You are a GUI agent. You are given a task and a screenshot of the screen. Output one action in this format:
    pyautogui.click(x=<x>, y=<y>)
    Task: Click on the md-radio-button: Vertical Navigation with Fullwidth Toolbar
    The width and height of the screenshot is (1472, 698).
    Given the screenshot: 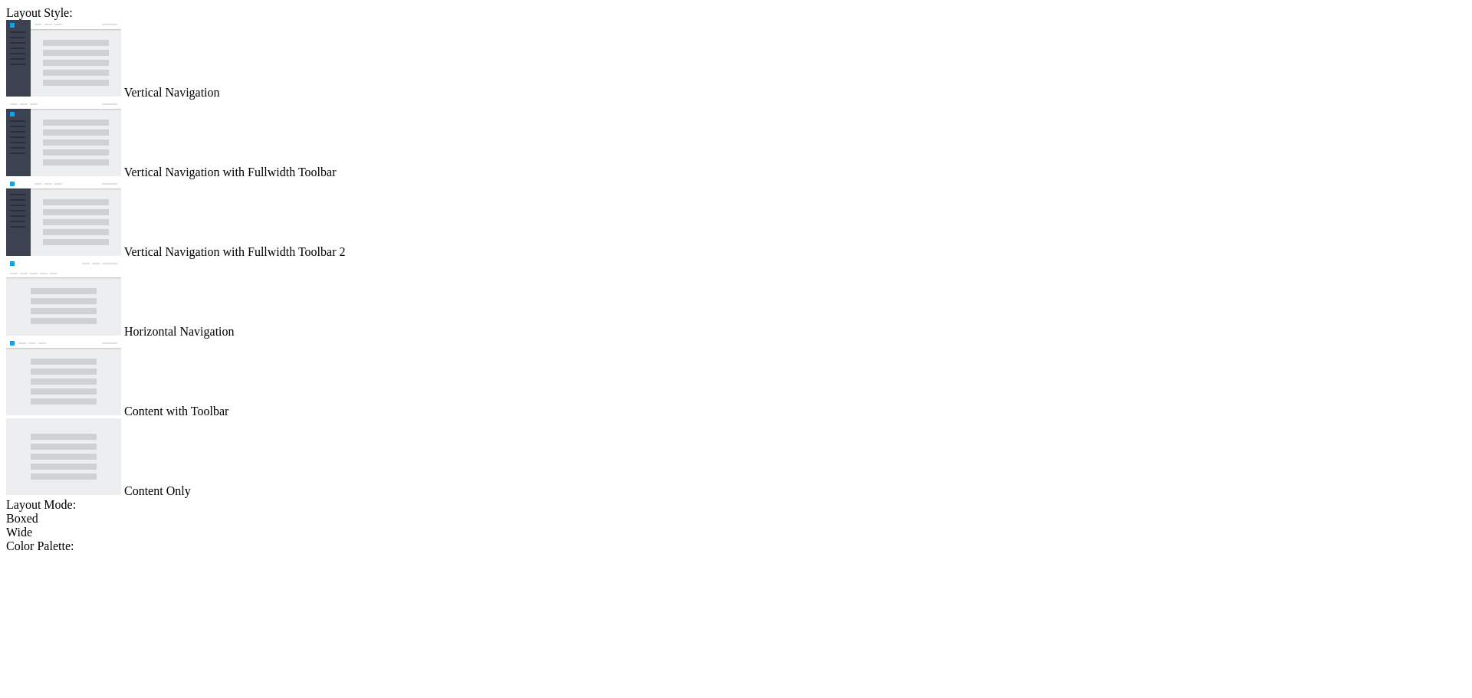 What is the action you would take?
    pyautogui.click(x=736, y=140)
    